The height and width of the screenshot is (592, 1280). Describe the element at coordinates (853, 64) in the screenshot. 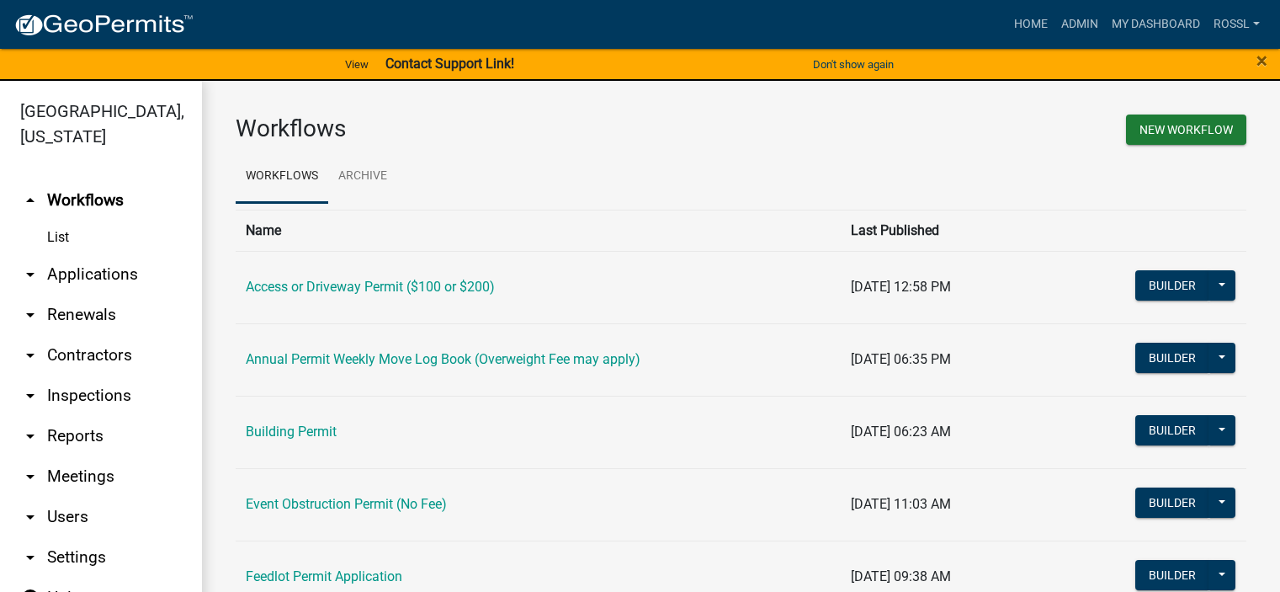

I see `button: Don't show again` at that location.